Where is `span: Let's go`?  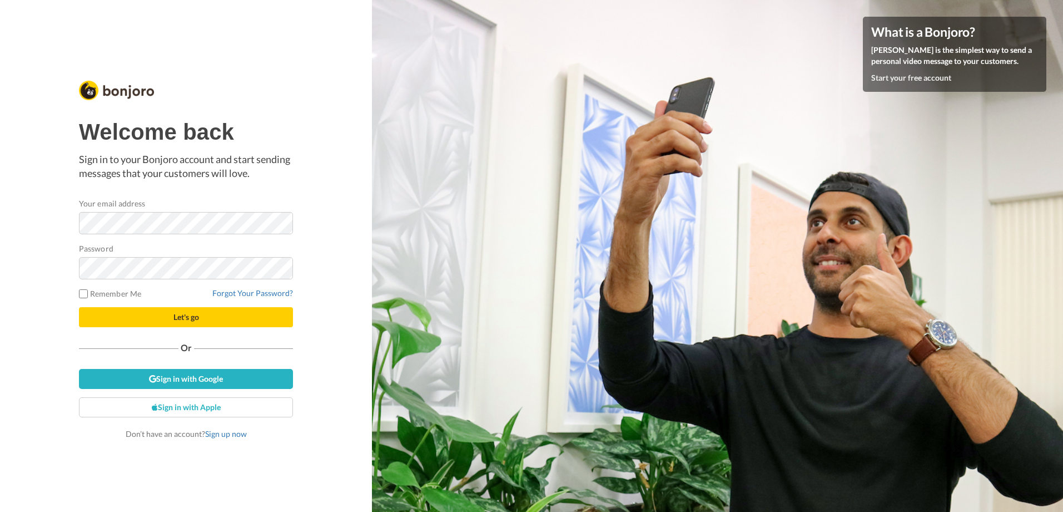 span: Let's go is located at coordinates (186, 316).